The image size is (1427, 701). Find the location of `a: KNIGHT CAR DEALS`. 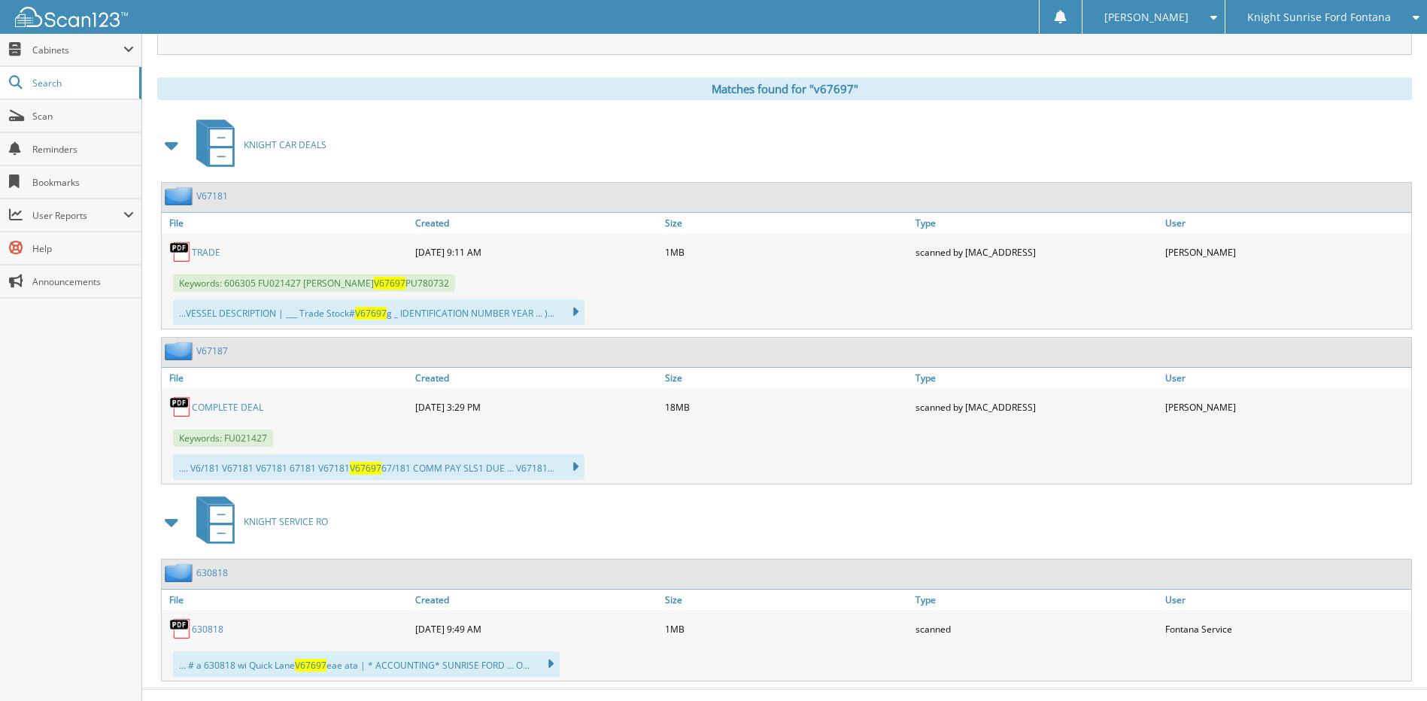

a: KNIGHT CAR DEALS is located at coordinates (256, 144).